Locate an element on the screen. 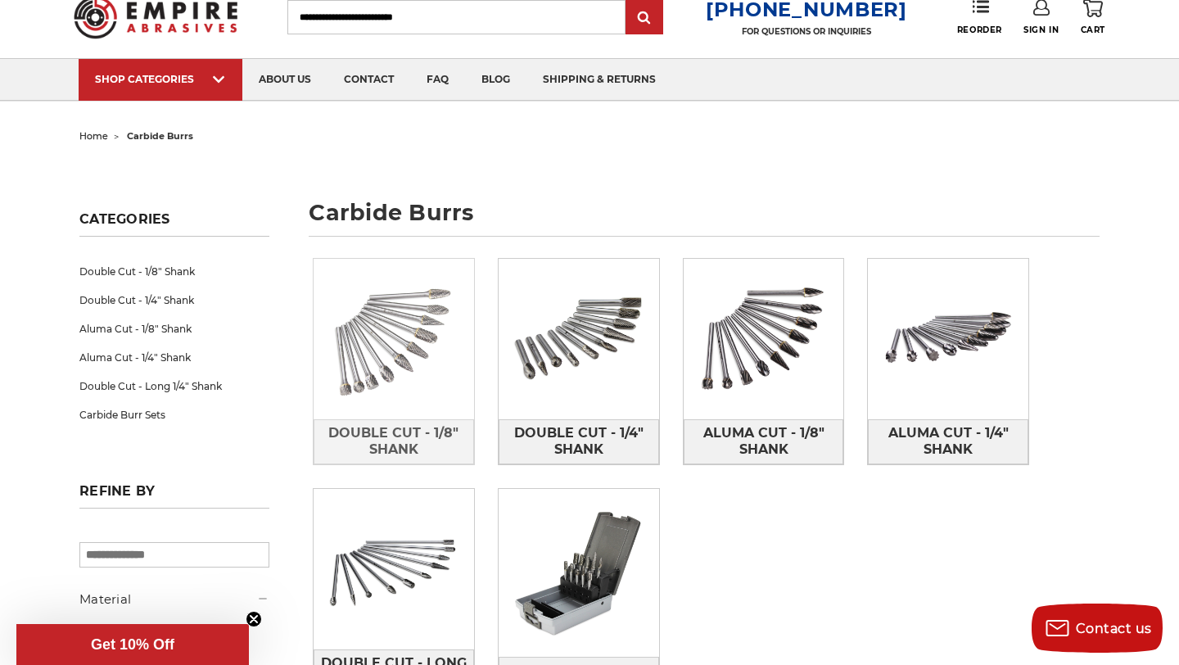 Image resolution: width=1179 pixels, height=665 pixels. input: Submit is located at coordinates (644, 18).